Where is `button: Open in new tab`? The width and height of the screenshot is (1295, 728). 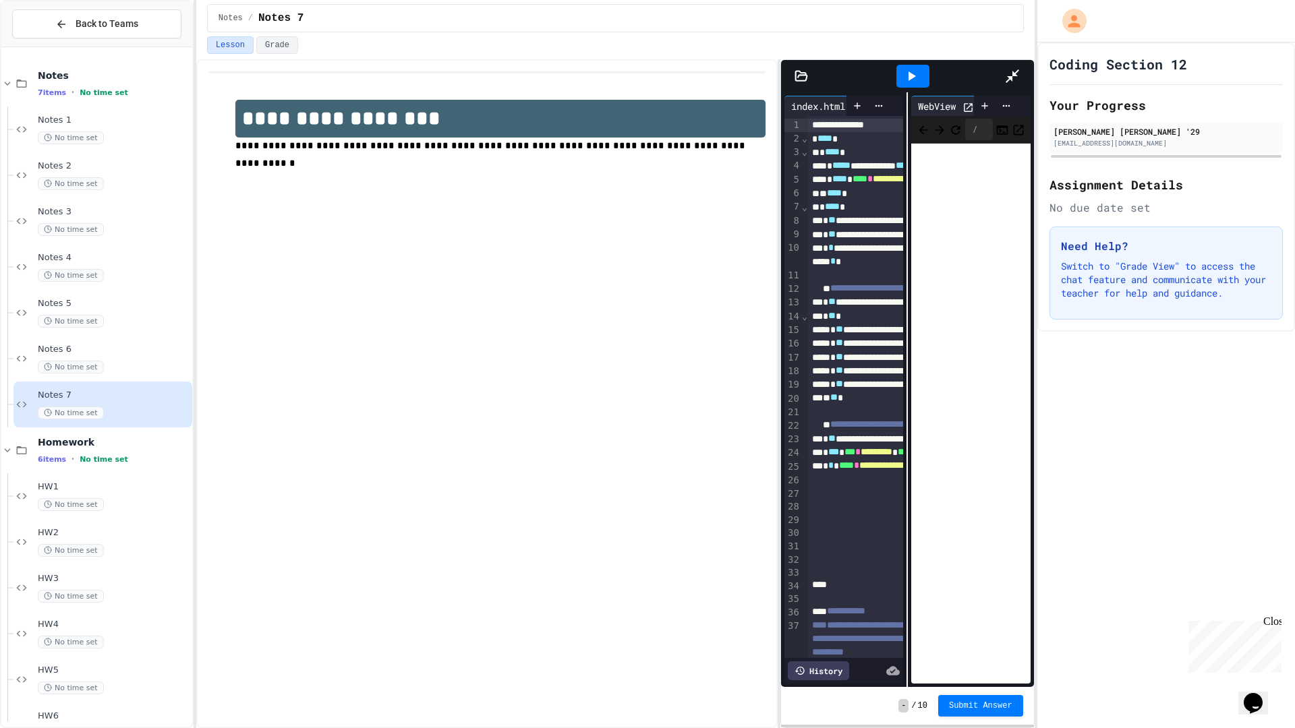 button: Open in new tab is located at coordinates (1018, 129).